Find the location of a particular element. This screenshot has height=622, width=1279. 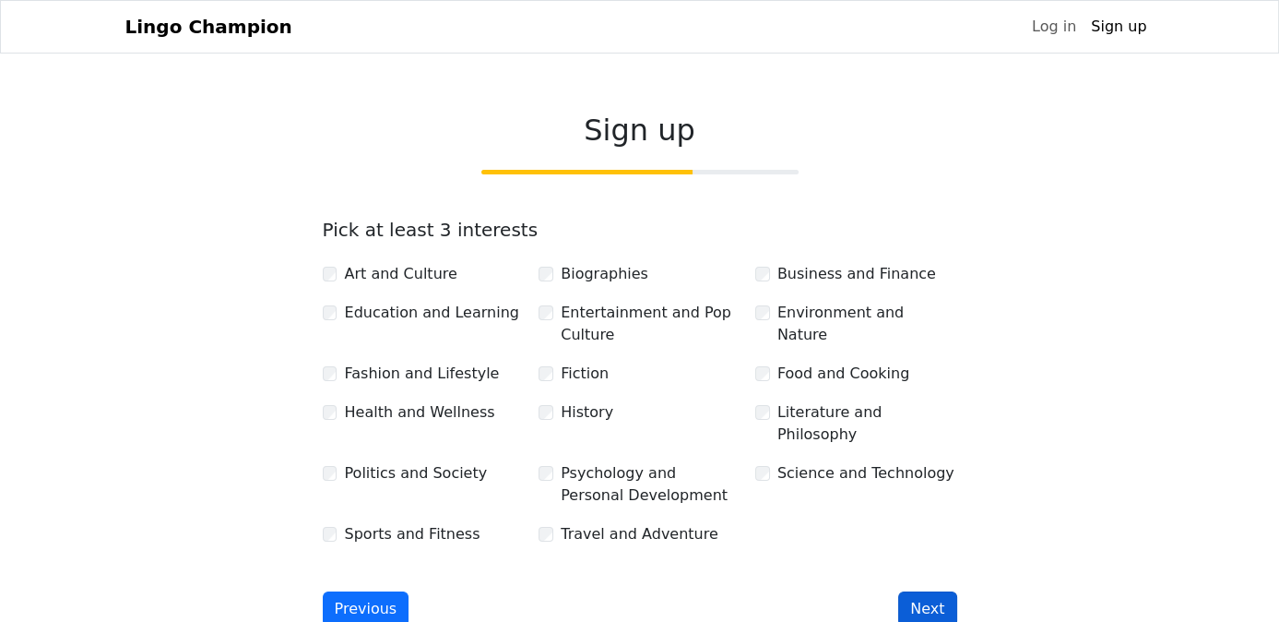

label: Entertainment and Pop Culture is located at coordinates (650, 324).